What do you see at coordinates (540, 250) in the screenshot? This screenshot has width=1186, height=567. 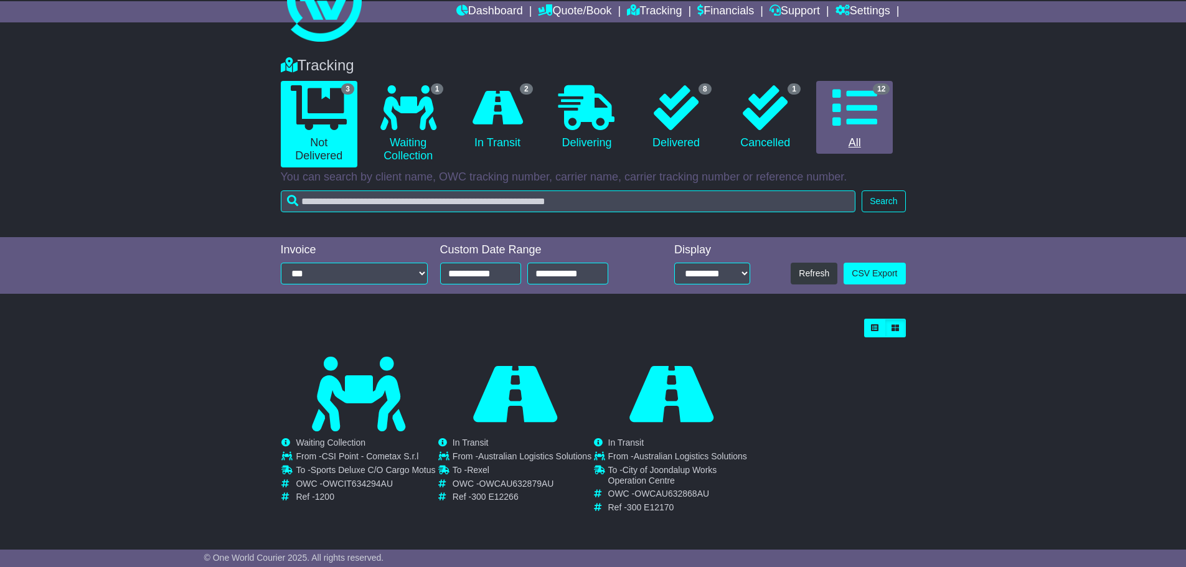 I see `div: Custom Date Range` at bounding box center [540, 250].